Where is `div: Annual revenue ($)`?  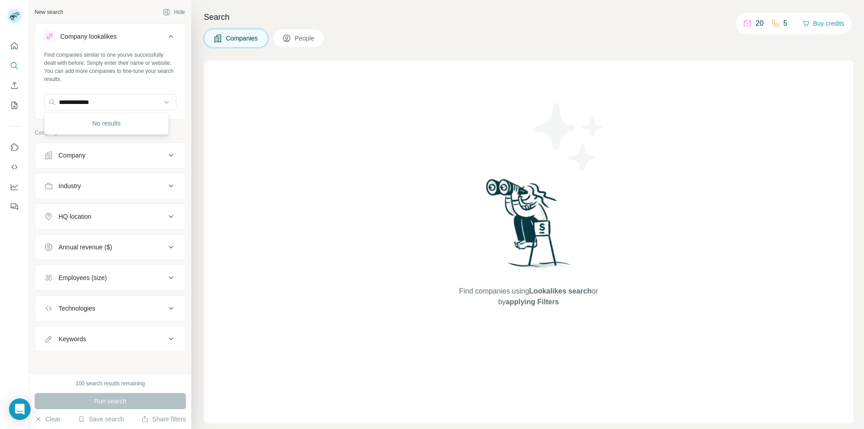
div: Annual revenue ($) is located at coordinates (85, 247).